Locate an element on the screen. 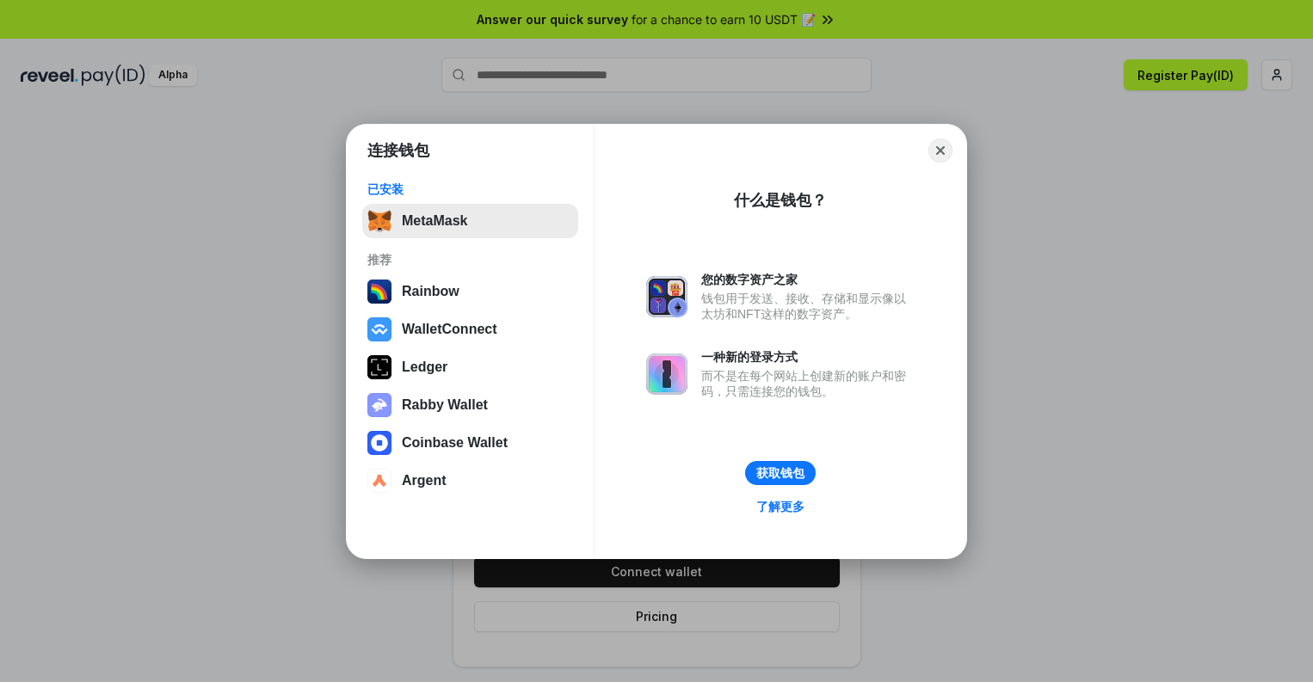 The width and height of the screenshot is (1313, 682). img: svg+xml,%3Csvg%20width%3D%22120%22%20height%3D%22120%22%20viewBox%3D%220%200%20120%20120%22%20fil... is located at coordinates (379, 292).